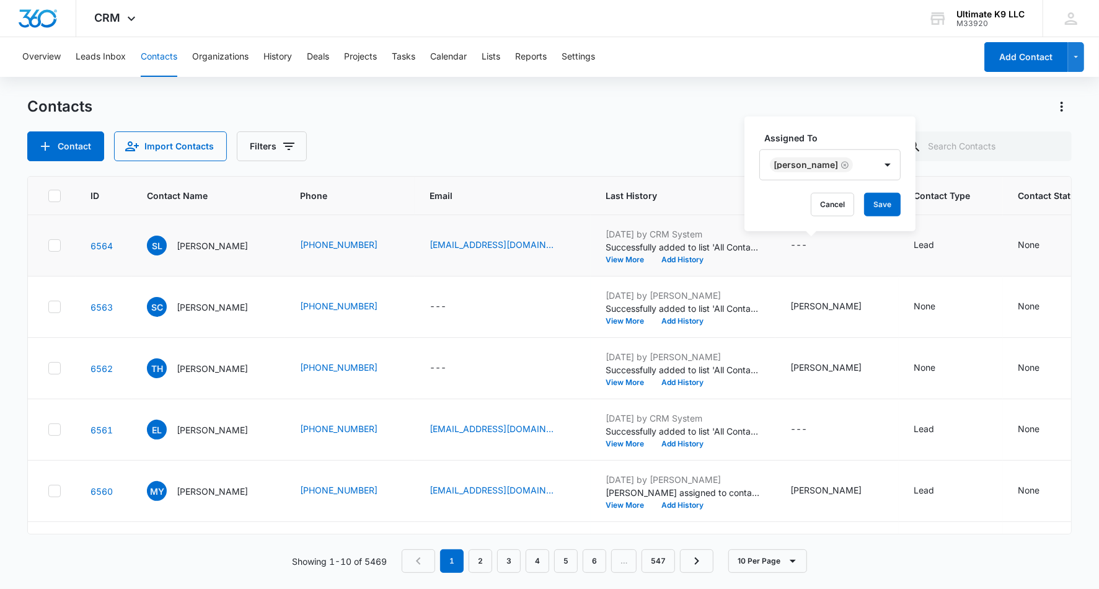 The height and width of the screenshot is (589, 1099). I want to click on div: Remove Matt Gomez, so click(843, 165).